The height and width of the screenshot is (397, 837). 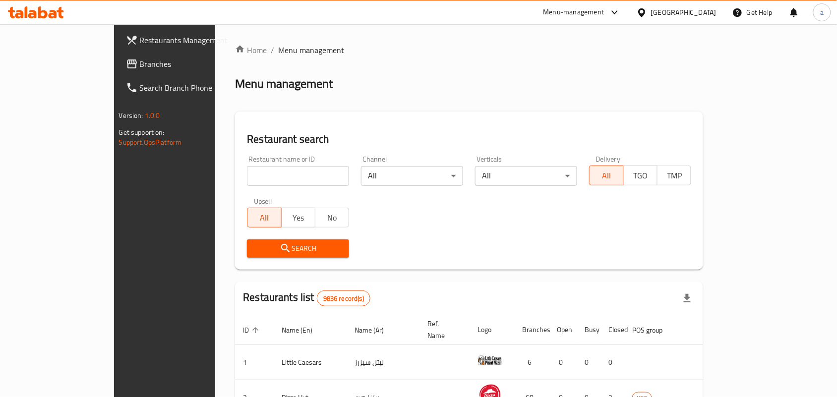 What do you see at coordinates (687, 299) in the screenshot?
I see `div: Export file` at bounding box center [687, 299].